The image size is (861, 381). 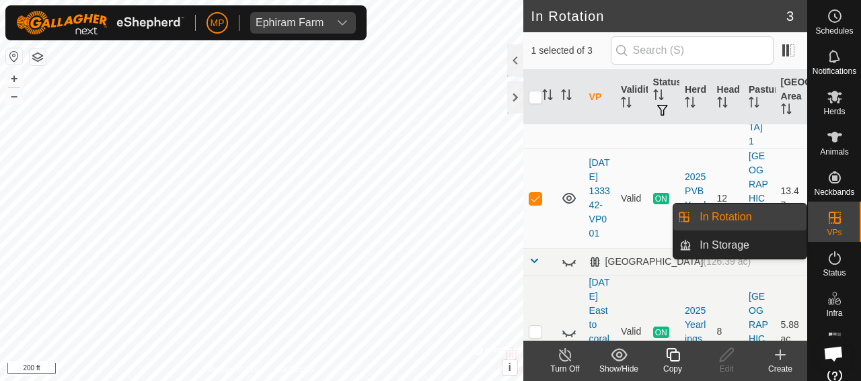 What do you see at coordinates (833, 354) in the screenshot?
I see `div: Open chat` at bounding box center [833, 354].